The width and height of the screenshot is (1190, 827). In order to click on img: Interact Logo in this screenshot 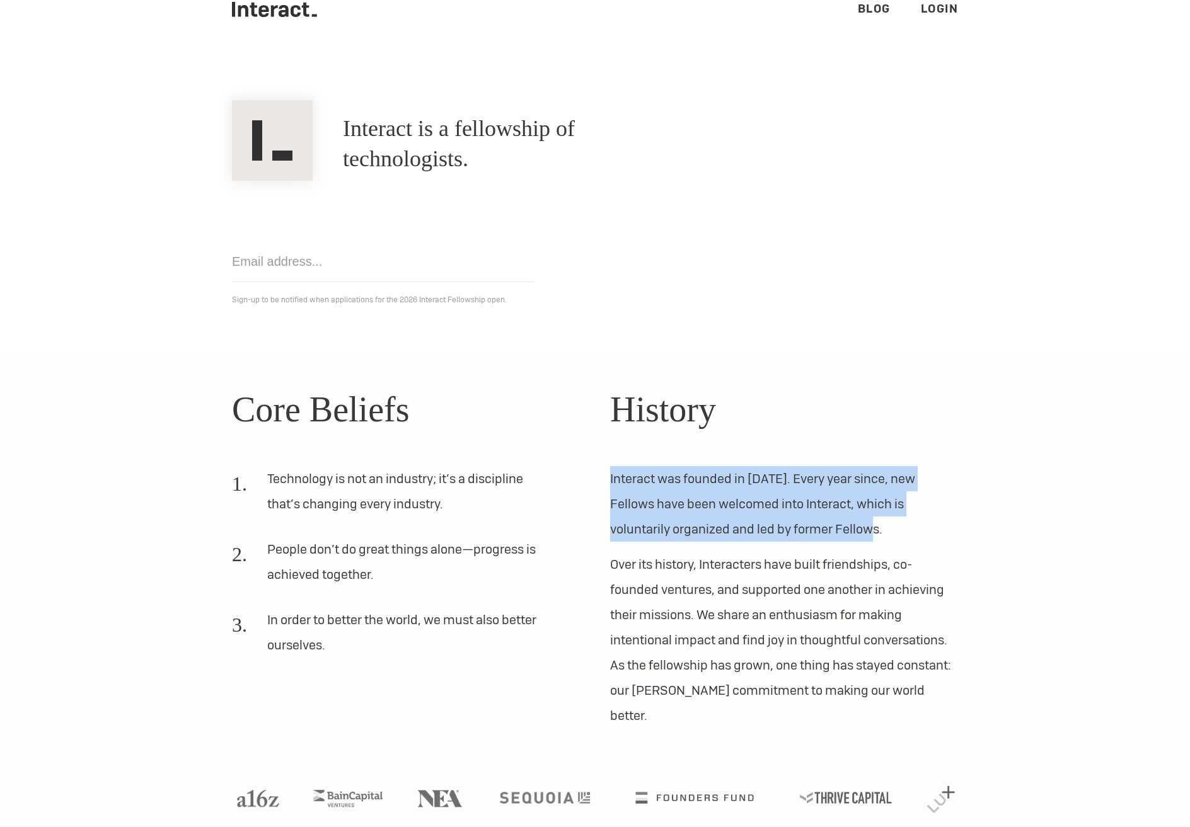, I will do `click(272, 141)`.